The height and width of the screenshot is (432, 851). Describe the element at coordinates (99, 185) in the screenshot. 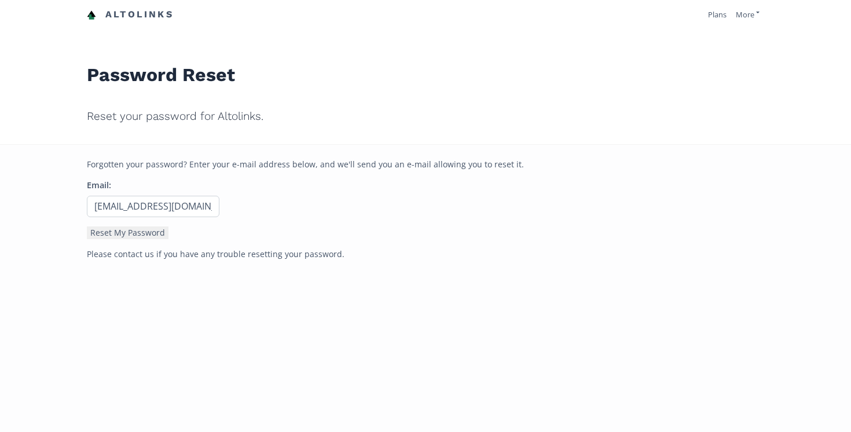

I see `label: Email:` at that location.